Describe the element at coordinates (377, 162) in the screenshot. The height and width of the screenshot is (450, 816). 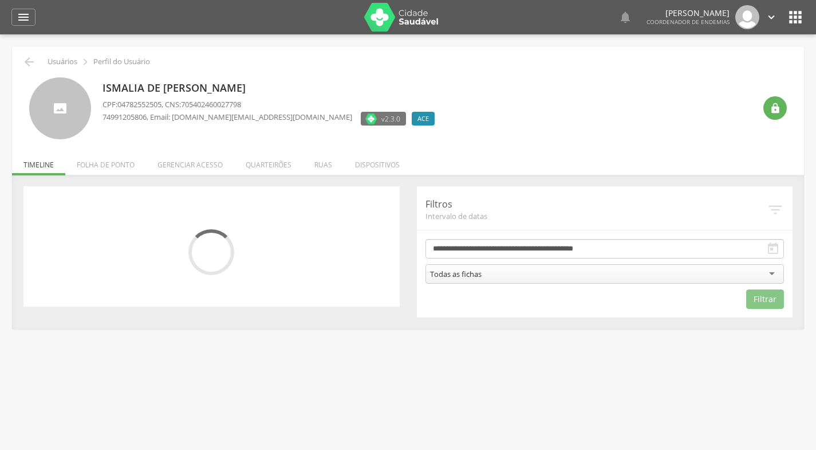
I see `li: Dispositivos` at that location.